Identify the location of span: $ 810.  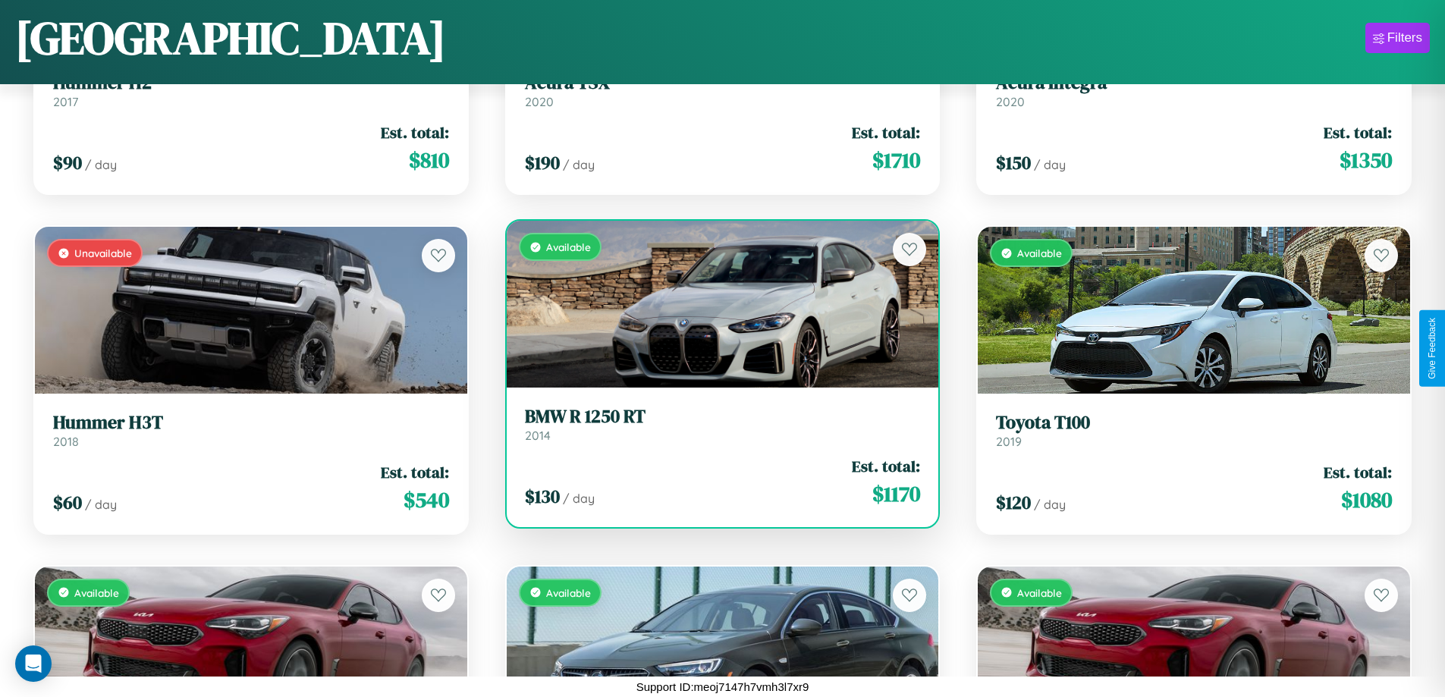
(429, 160).